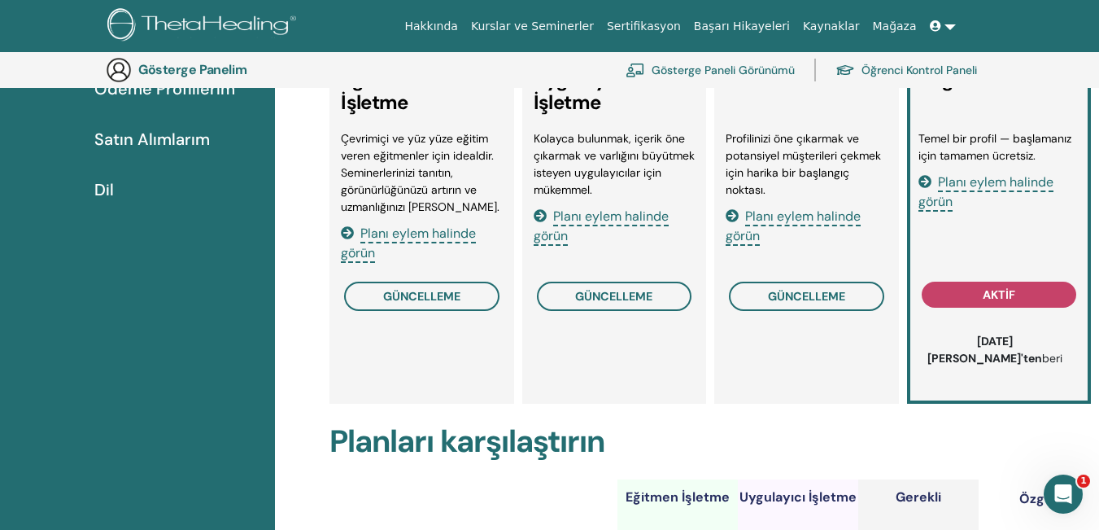 Image resolution: width=1099 pixels, height=530 pixels. I want to click on a: Sertifikasyon, so click(644, 26).